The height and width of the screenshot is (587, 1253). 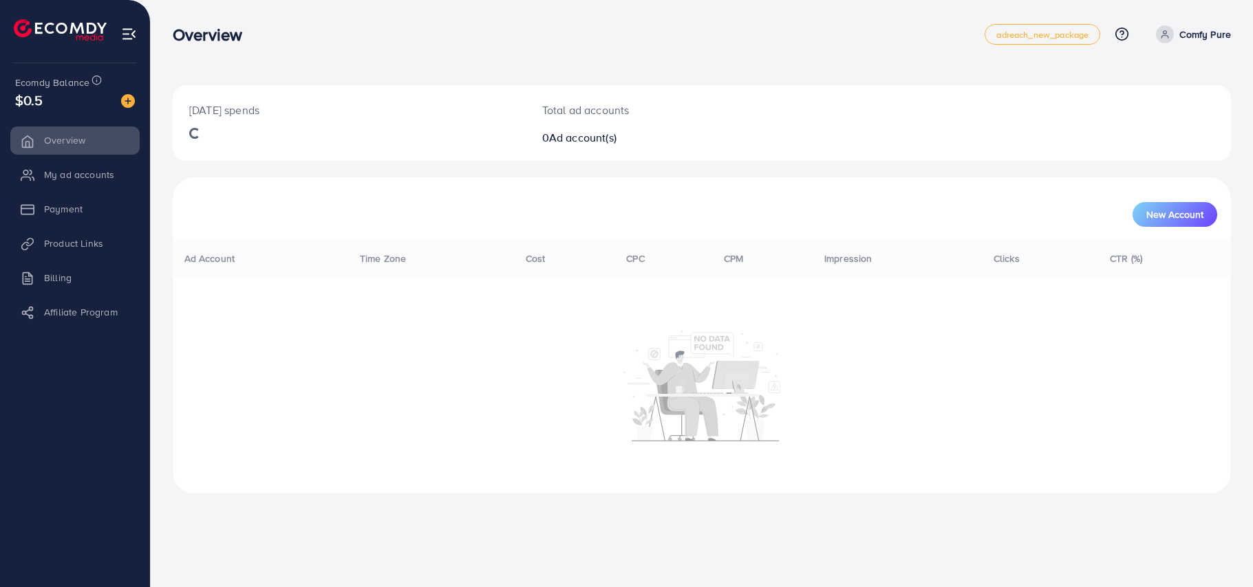 I want to click on span: Ad account(s), so click(x=583, y=138).